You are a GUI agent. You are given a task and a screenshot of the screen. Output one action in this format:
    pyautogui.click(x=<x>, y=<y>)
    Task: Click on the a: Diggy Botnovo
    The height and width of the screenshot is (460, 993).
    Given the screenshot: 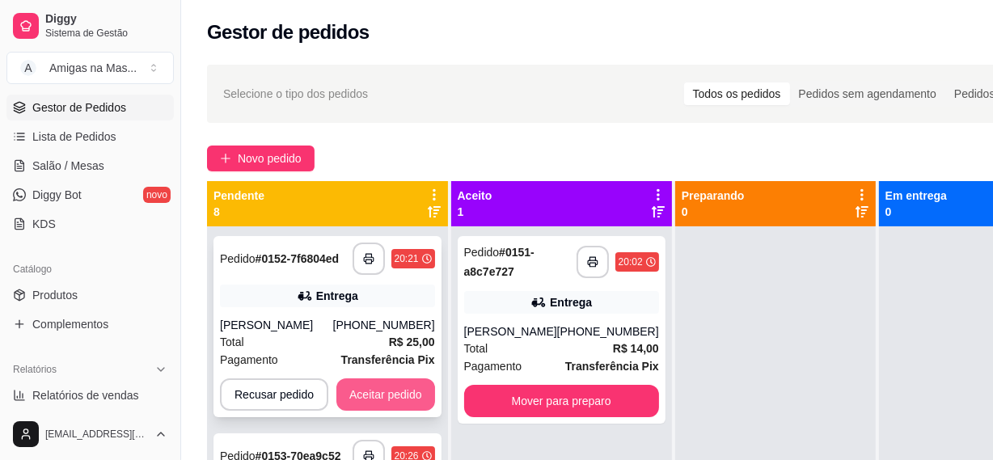 What is the action you would take?
    pyautogui.click(x=90, y=195)
    